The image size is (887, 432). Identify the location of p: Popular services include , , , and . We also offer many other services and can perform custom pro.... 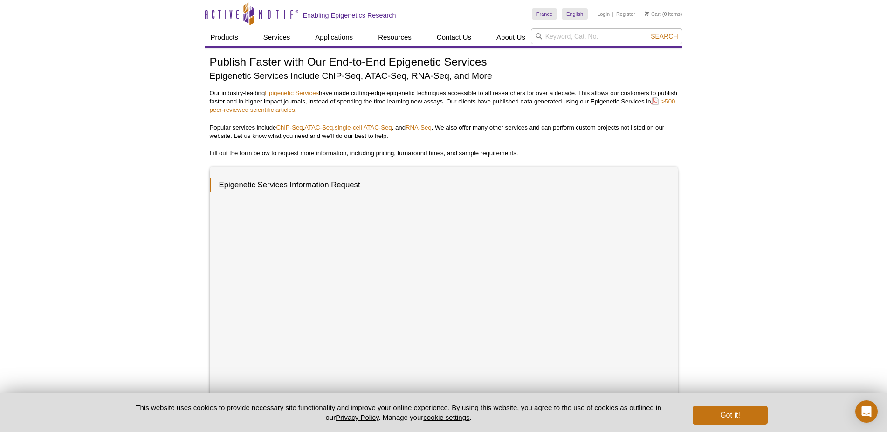
(444, 132).